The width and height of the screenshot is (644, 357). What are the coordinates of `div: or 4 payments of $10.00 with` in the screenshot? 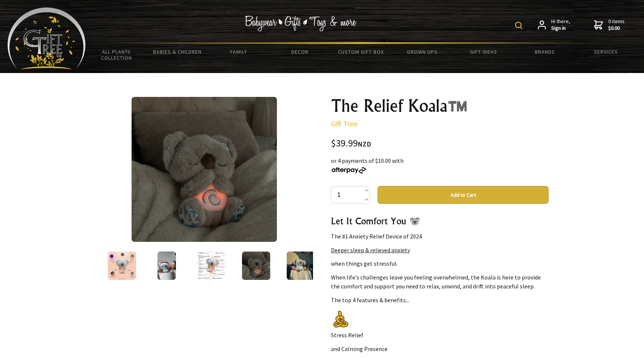 It's located at (440, 165).